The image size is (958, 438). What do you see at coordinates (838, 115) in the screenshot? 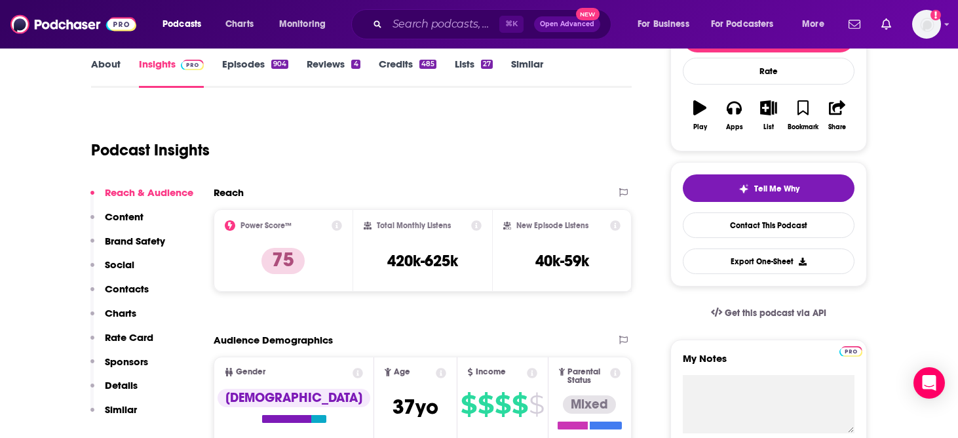
I see `button: Share` at bounding box center [838, 115].